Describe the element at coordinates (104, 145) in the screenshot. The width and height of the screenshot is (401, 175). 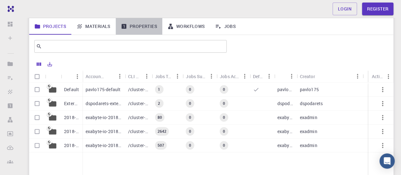
I see `p: exabyte-io-2018-bg-study-phase-i` at that location.